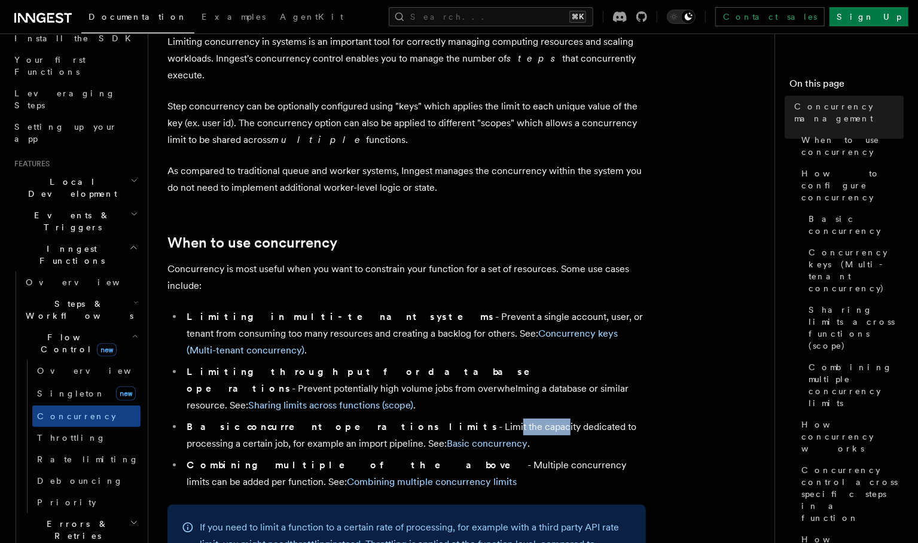 The image size is (918, 543). I want to click on a: Concurrency, so click(86, 416).